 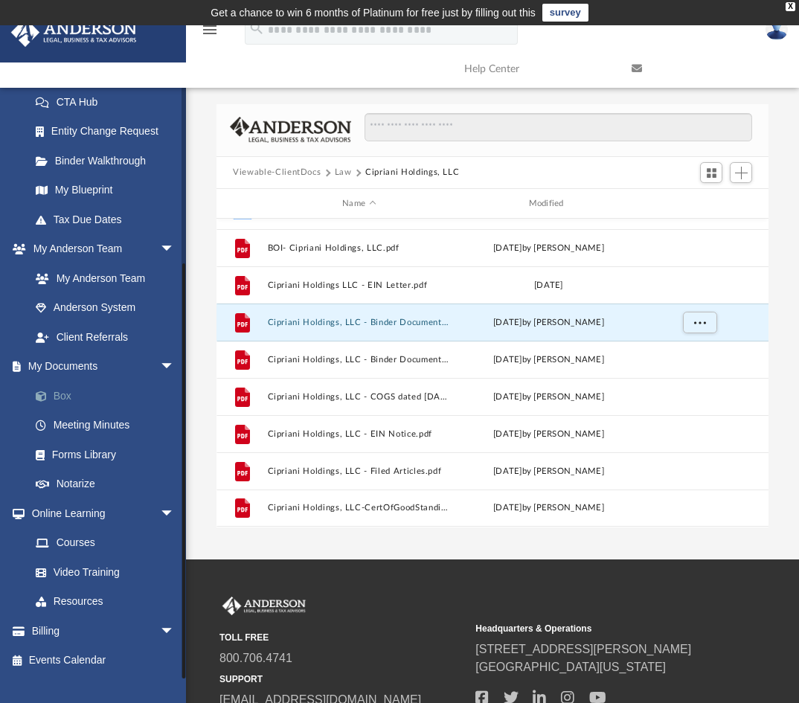 What do you see at coordinates (359, 508) in the screenshot?
I see `button: Cipriani Holdings, LLC-CertOfGoodStanding.pdf` at bounding box center [359, 508].